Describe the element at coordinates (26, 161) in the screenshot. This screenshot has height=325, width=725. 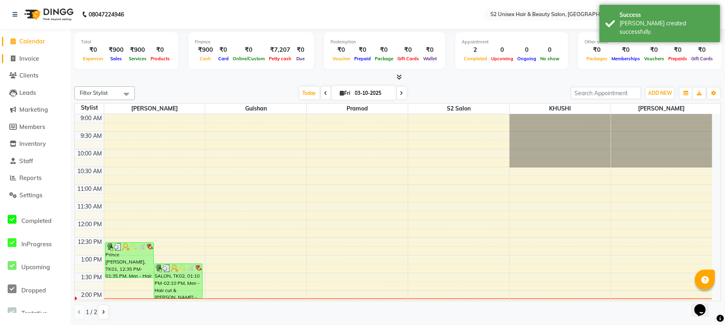
I see `span: Staff` at that location.